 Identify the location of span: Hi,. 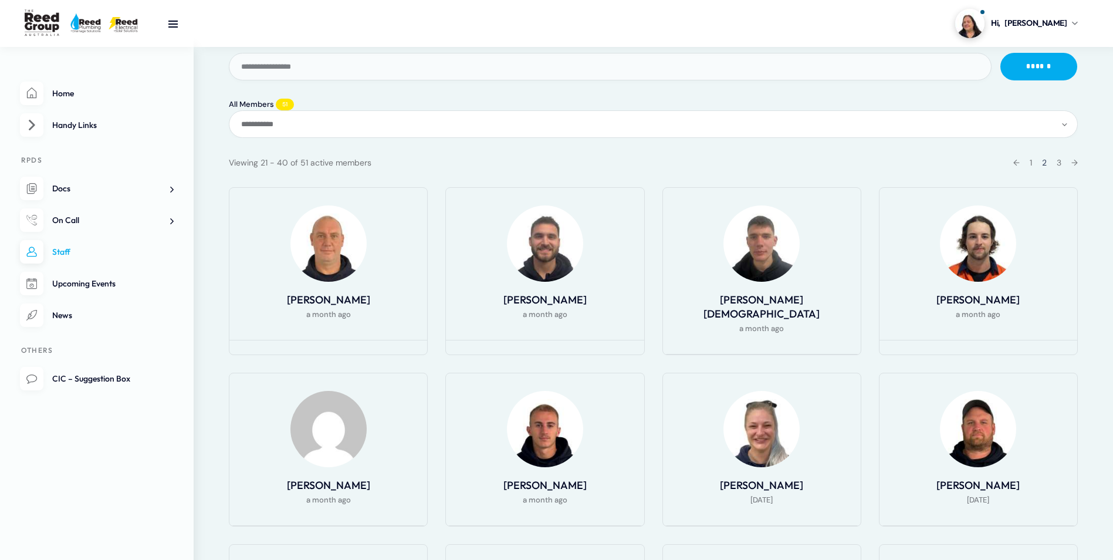
(996, 23).